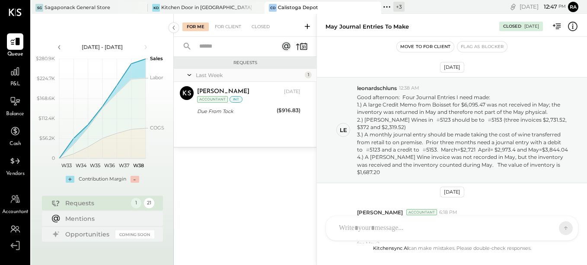 The image size is (587, 265). What do you see at coordinates (236, 111) in the screenshot?
I see `div: Due From Tock` at bounding box center [236, 111].